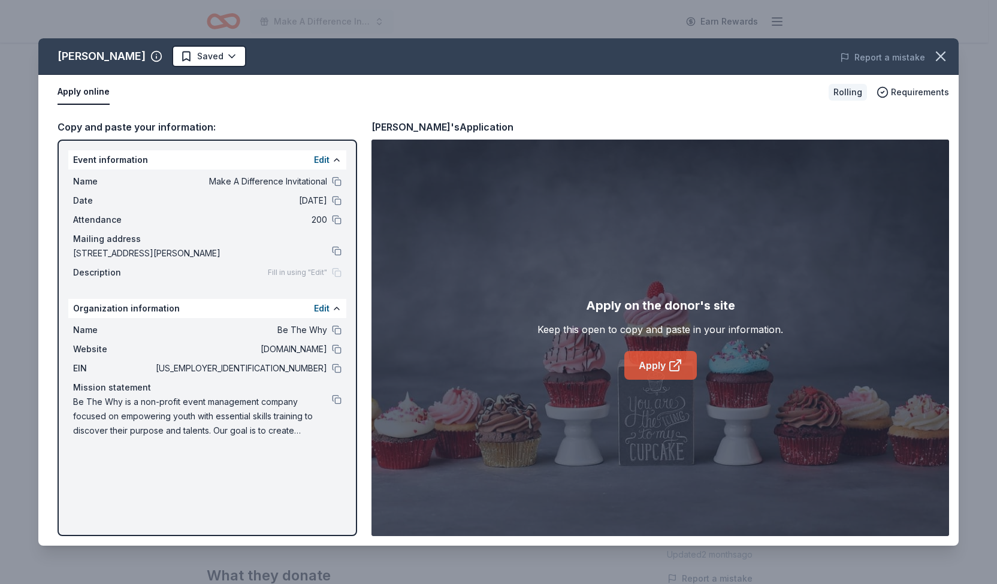  What do you see at coordinates (207, 239) in the screenshot?
I see `div: Mailing address` at bounding box center [207, 239].